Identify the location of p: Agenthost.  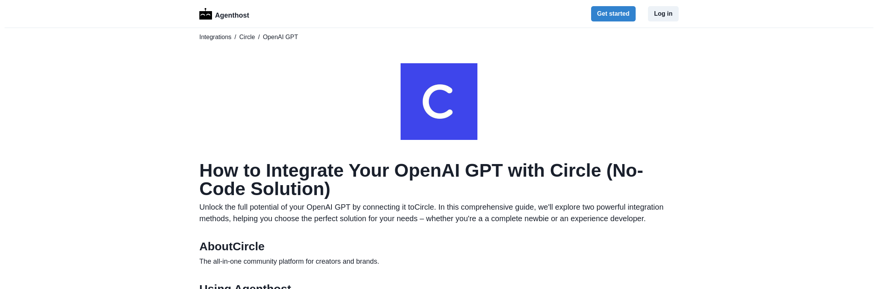
(232, 14).